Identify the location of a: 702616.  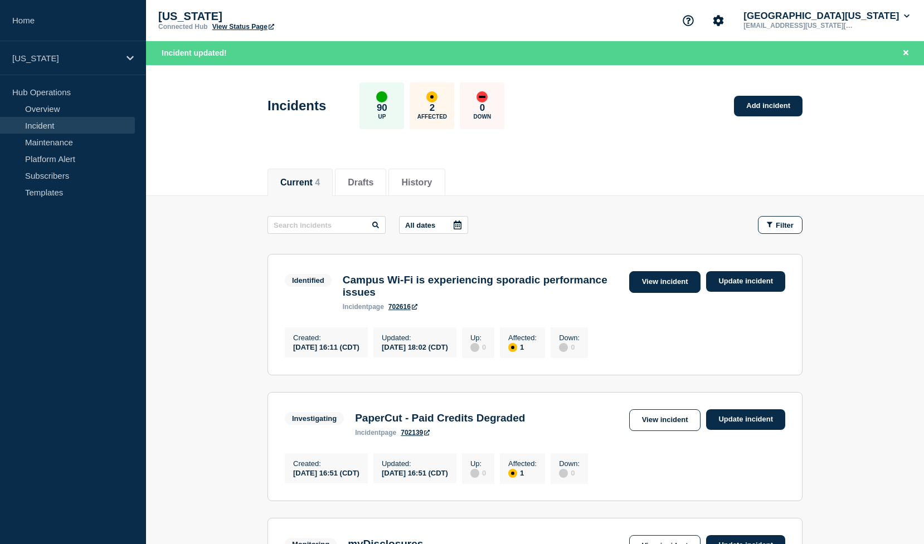
(403, 307).